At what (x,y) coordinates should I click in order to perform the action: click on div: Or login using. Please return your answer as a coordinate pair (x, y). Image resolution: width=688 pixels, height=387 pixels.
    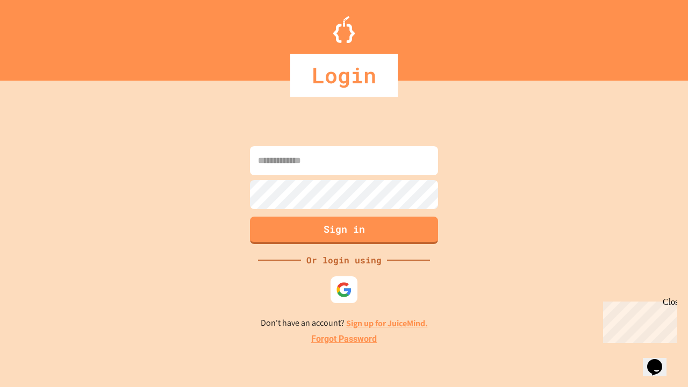
    Looking at the image, I should click on (344, 260).